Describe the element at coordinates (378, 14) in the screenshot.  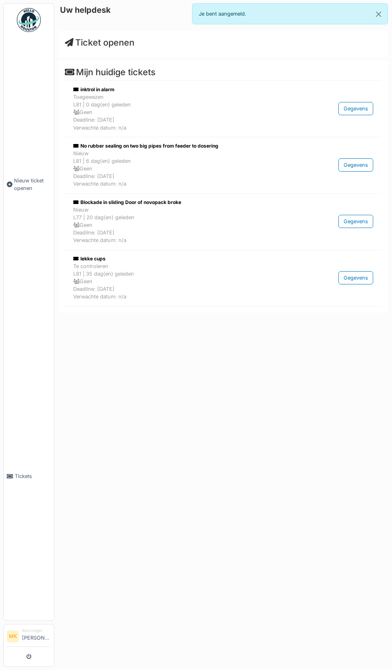
I see `button: Close` at that location.